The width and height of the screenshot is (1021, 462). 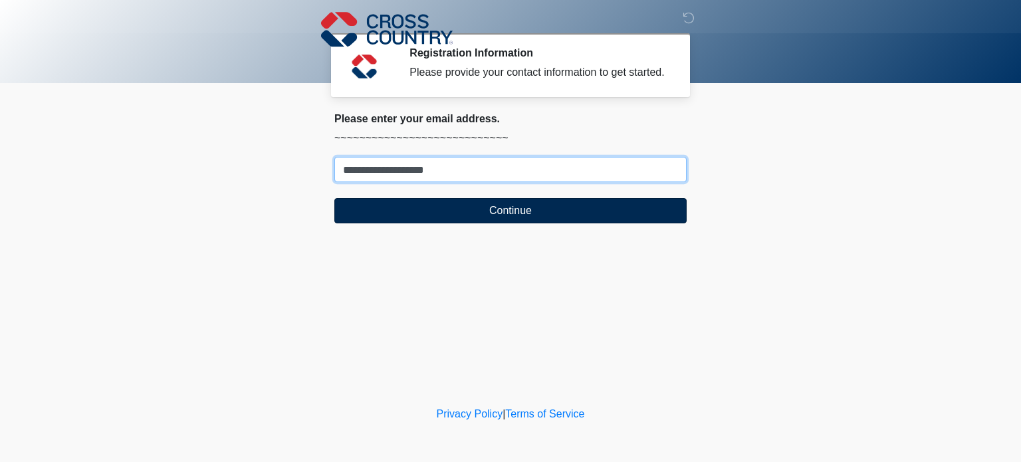 I want to click on a: Privacy Policy, so click(x=470, y=414).